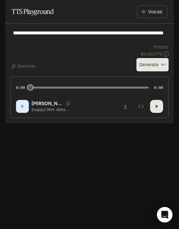 The width and height of the screenshot is (179, 229). Describe the element at coordinates (24, 66) in the screenshot. I see `button: Shortcuts` at that location.